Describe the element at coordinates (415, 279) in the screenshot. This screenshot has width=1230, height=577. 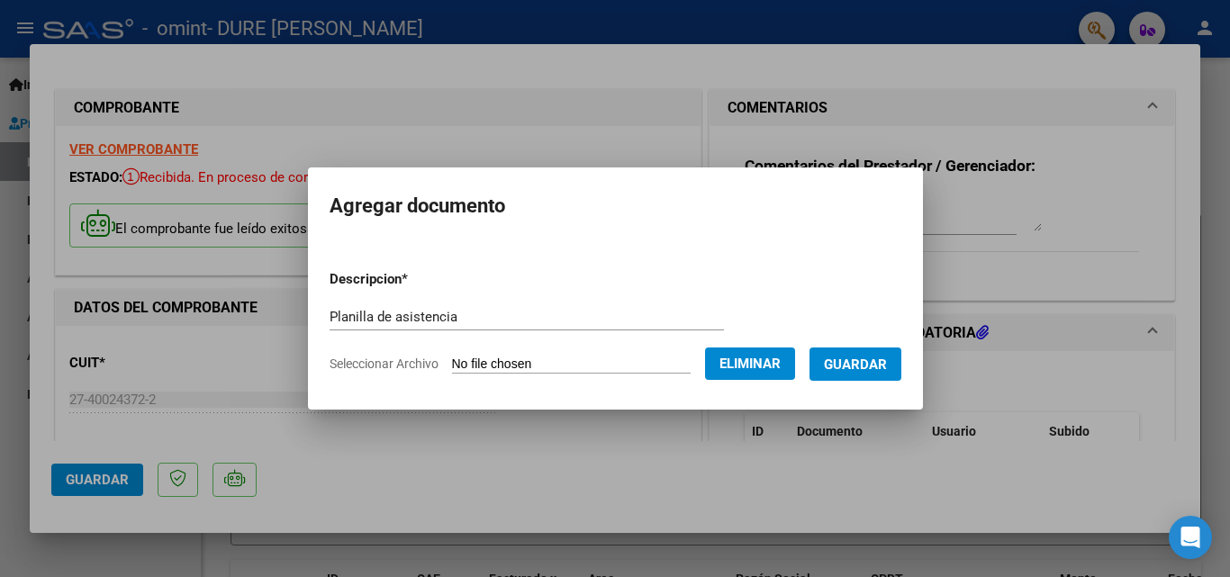
I see `p: Descripcion` at that location.